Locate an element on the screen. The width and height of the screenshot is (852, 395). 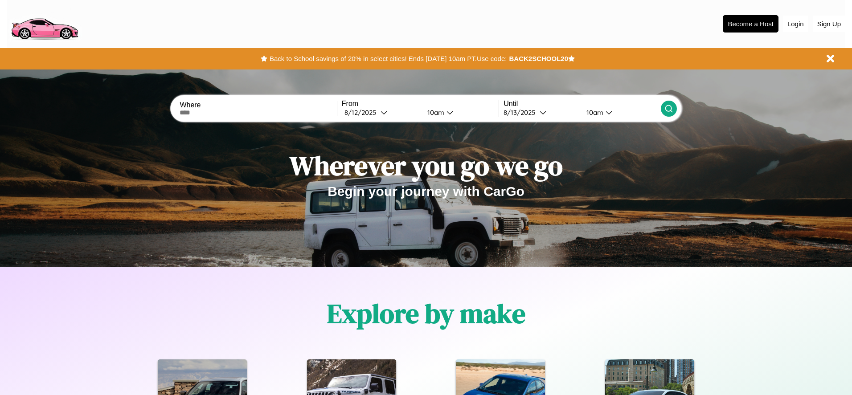
img: logo is located at coordinates (44, 23).